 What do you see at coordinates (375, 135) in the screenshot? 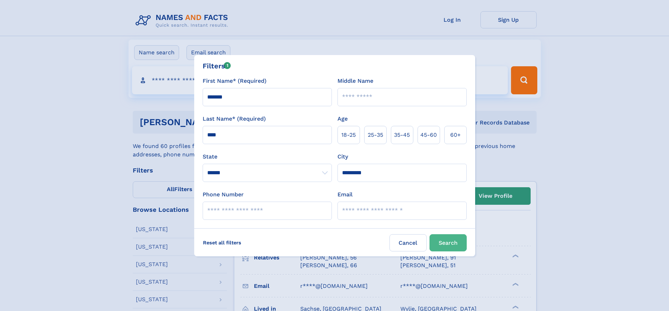
I see `span: 25‑35` at bounding box center [375, 135].